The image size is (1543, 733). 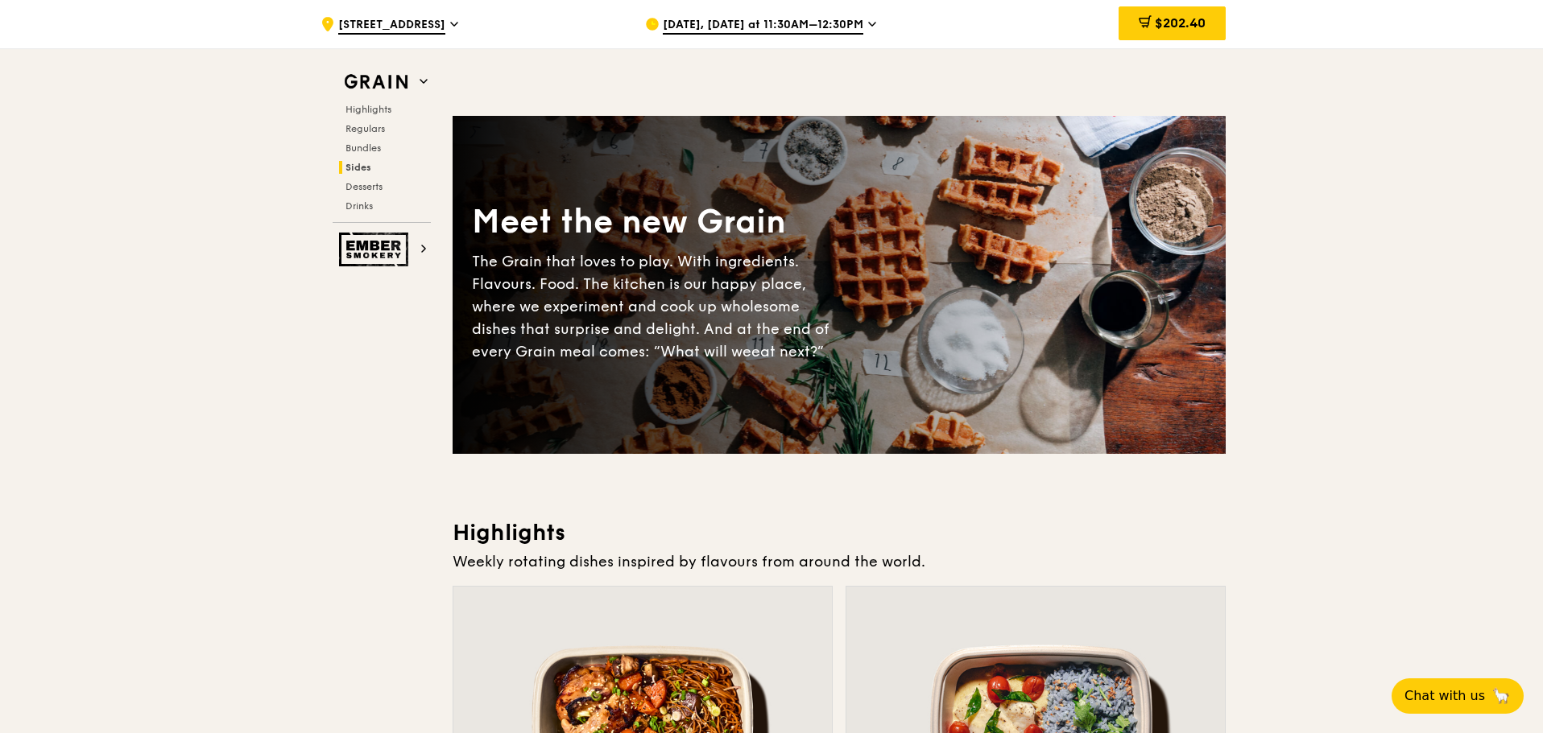 What do you see at coordinates (787, 352) in the screenshot?
I see `span: eat next?”` at bounding box center [787, 352].